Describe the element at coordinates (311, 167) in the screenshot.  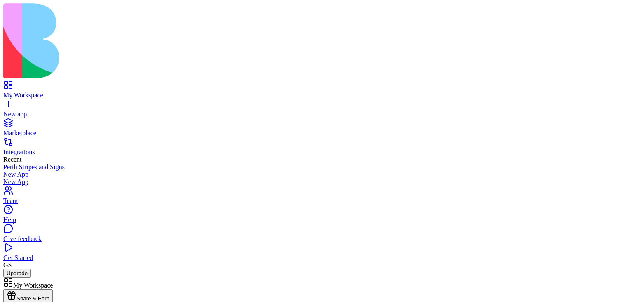
I see `a: Perth Stripes and Signs` at that location.